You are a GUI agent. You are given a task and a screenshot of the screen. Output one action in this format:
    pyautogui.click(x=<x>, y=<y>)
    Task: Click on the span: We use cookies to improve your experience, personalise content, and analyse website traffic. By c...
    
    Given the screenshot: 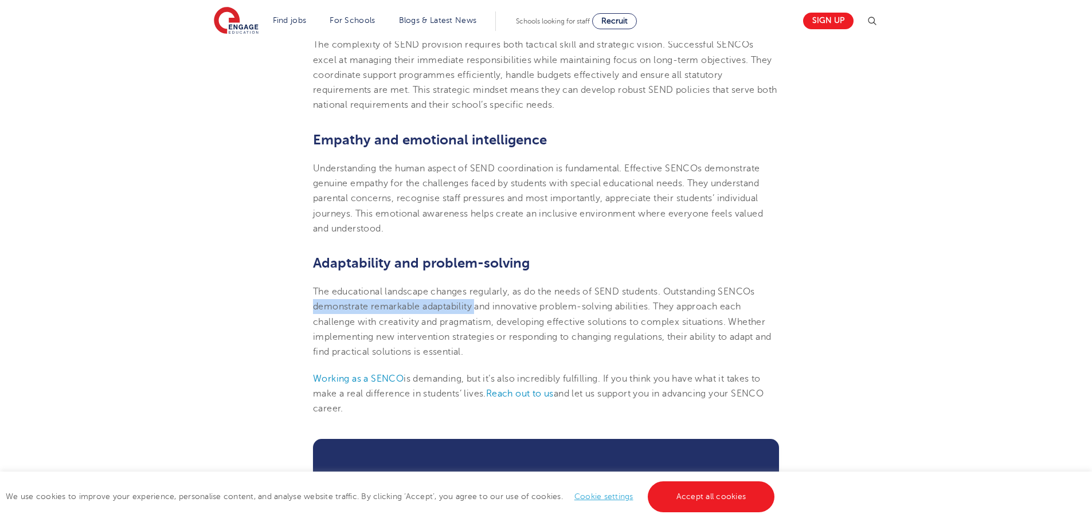 What is the action you would take?
    pyautogui.click(x=392, y=496)
    